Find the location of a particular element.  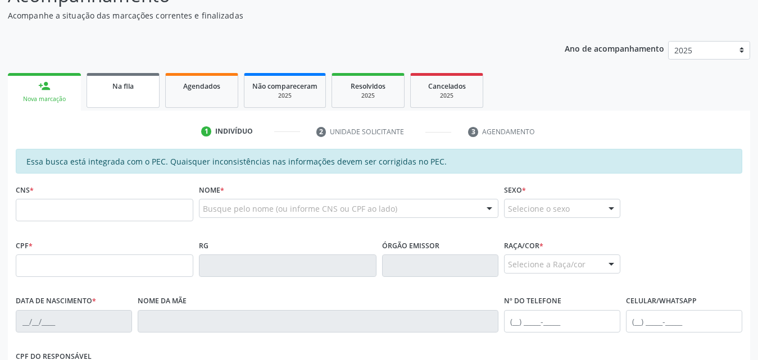

label: Nome is located at coordinates (211, 190).